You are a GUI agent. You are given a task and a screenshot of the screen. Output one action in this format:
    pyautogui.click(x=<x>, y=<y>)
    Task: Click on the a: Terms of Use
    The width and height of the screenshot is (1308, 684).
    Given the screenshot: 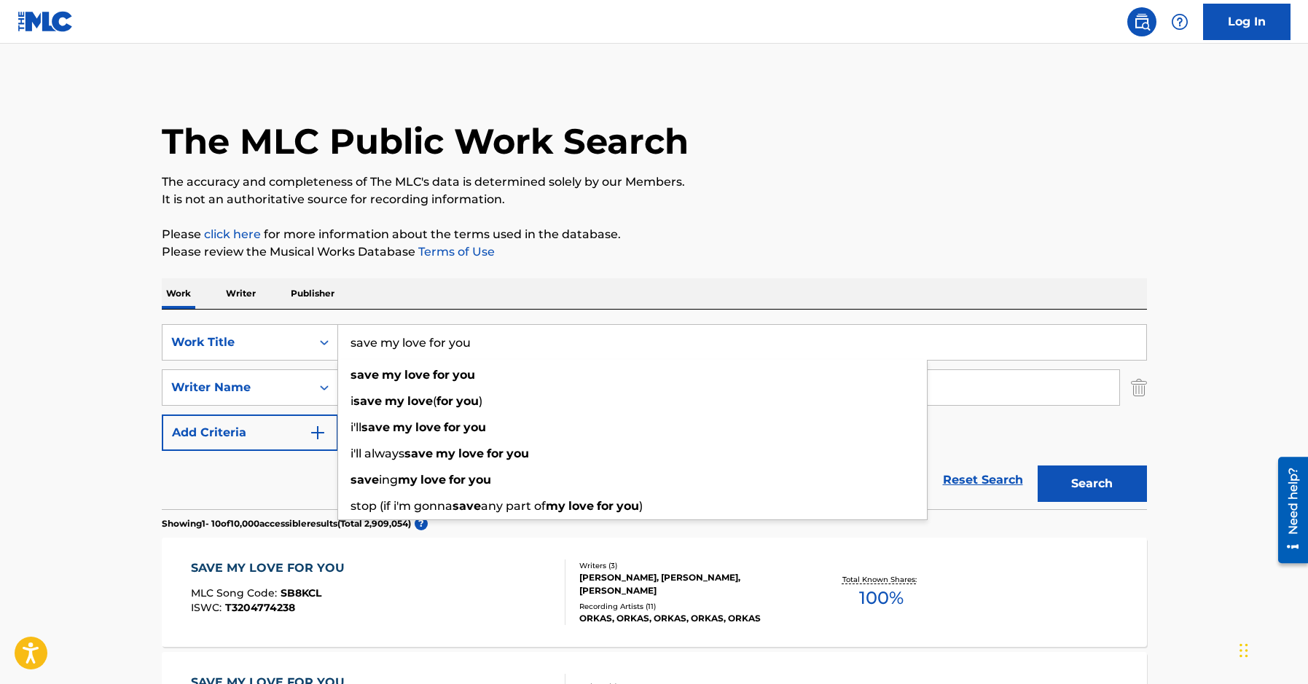 What is the action you would take?
    pyautogui.click(x=455, y=251)
    